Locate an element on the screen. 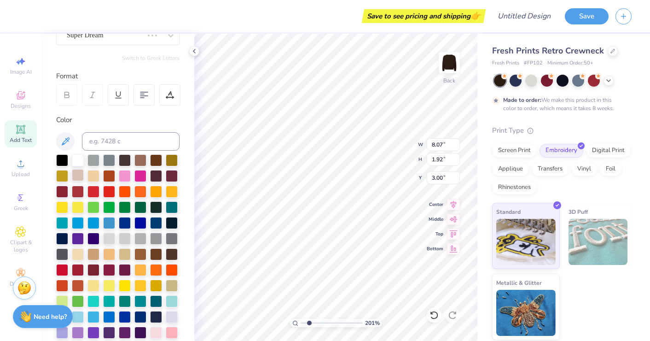 Image resolution: width=650 pixels, height=341 pixels. span: Fresh Prints Retro Crewneck is located at coordinates (548, 51).